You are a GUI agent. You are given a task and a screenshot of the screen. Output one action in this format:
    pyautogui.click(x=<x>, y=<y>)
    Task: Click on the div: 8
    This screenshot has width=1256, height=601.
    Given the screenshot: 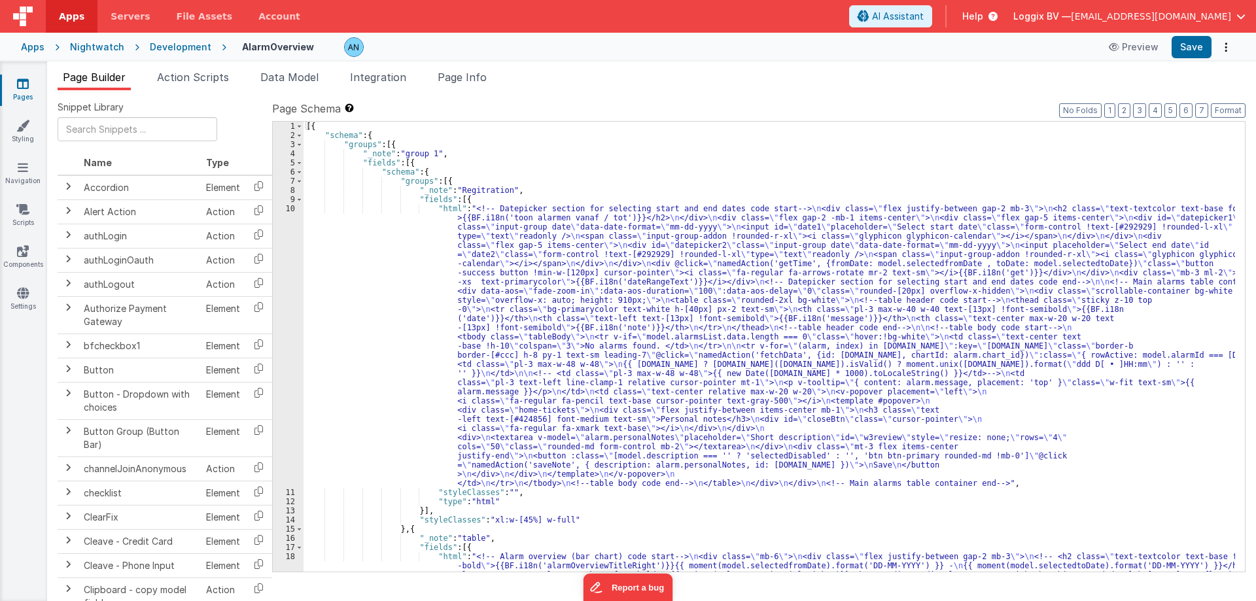 What is the action you would take?
    pyautogui.click(x=288, y=190)
    